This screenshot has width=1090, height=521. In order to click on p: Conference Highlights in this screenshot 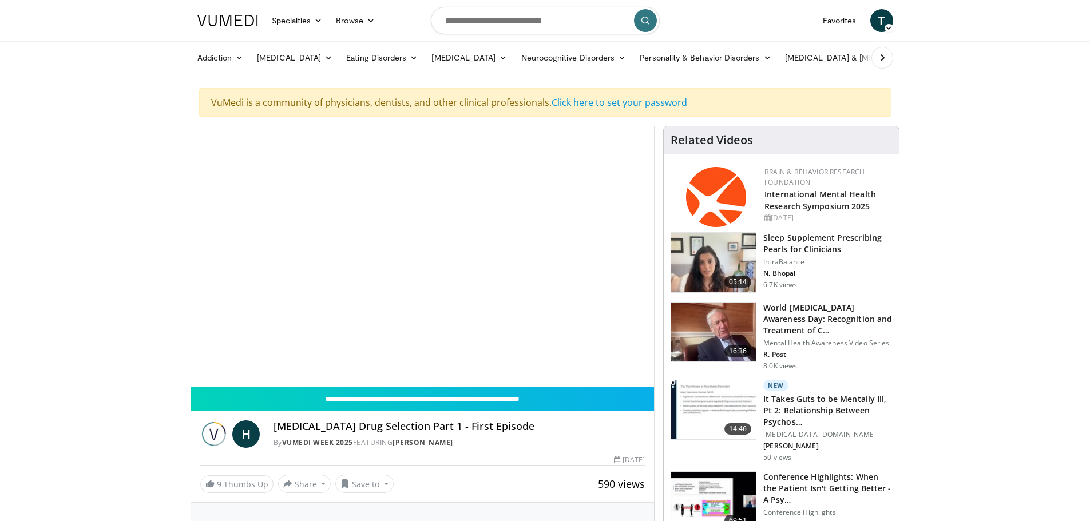, I will do `click(827, 513)`.